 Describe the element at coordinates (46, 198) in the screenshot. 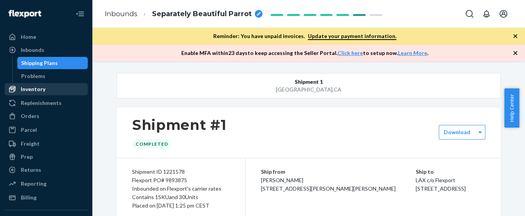

I see `a: Billing` at that location.